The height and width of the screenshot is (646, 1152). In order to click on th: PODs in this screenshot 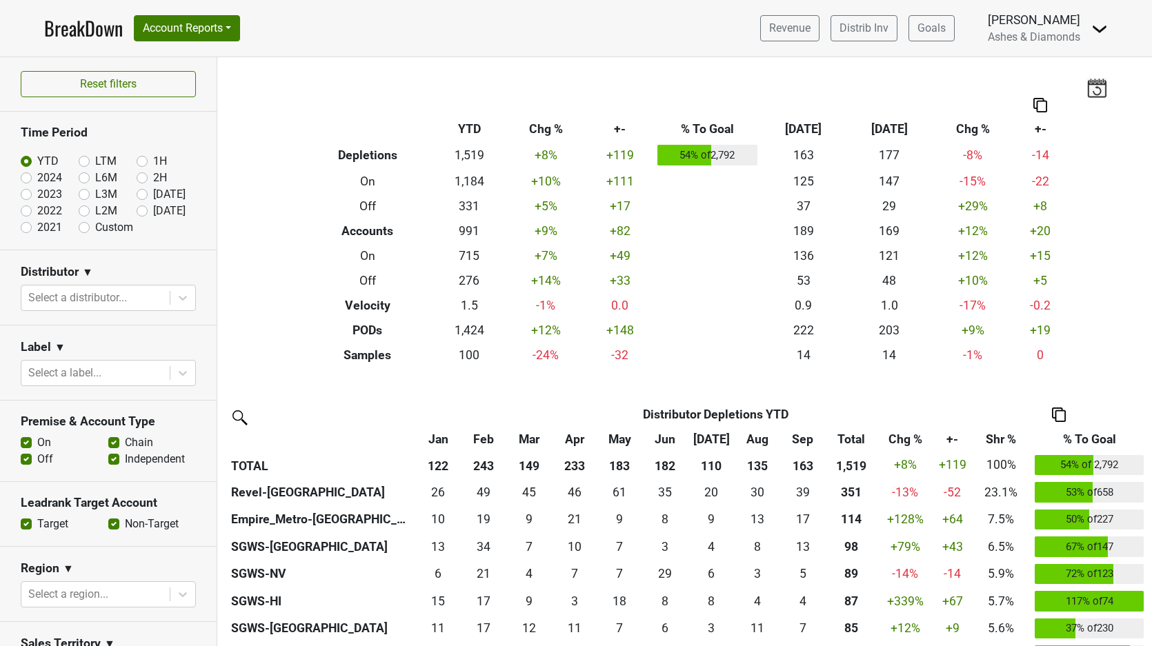, I will do `click(368, 330)`.